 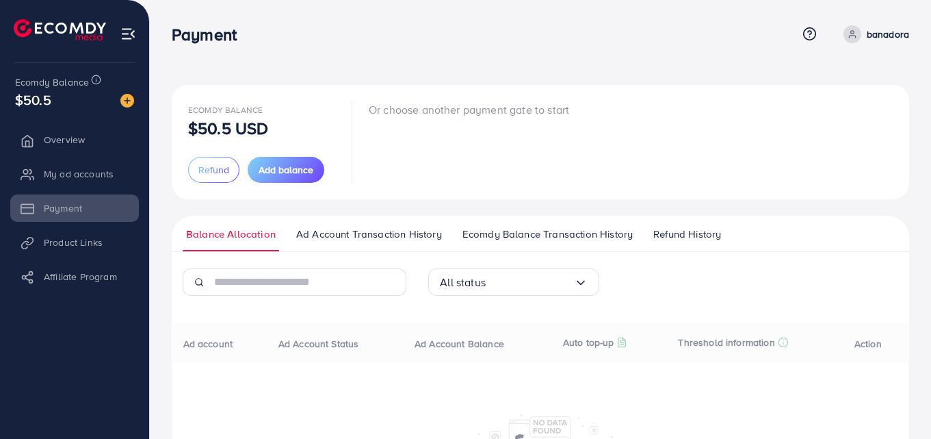 I want to click on input: Search for option, so click(x=530, y=282).